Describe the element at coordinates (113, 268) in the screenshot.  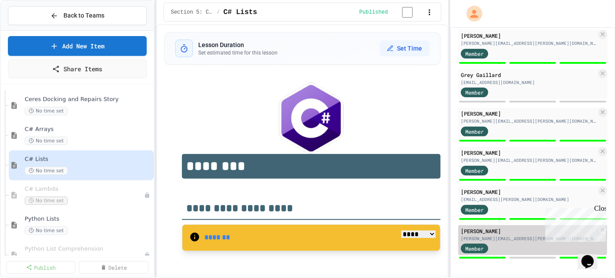
I see `a: Delete` at that location.